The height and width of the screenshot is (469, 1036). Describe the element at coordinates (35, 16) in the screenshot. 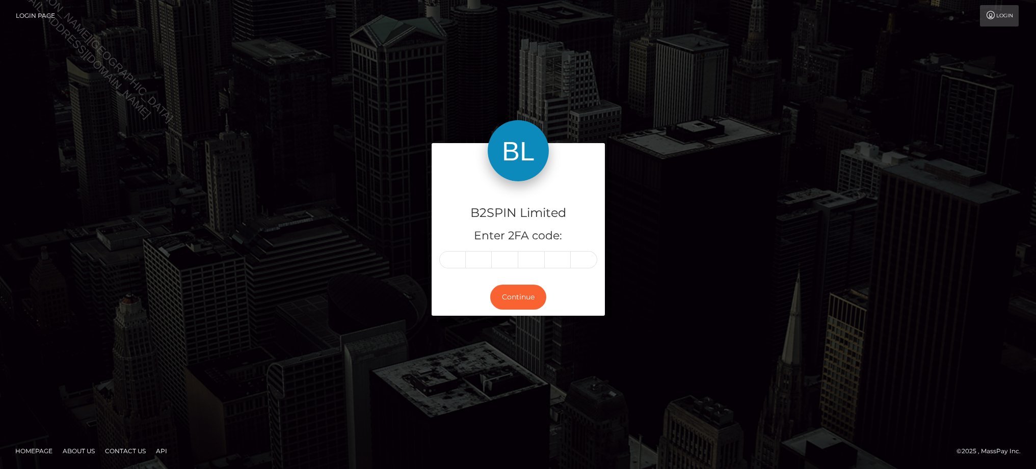

I see `a: Login Page` at that location.